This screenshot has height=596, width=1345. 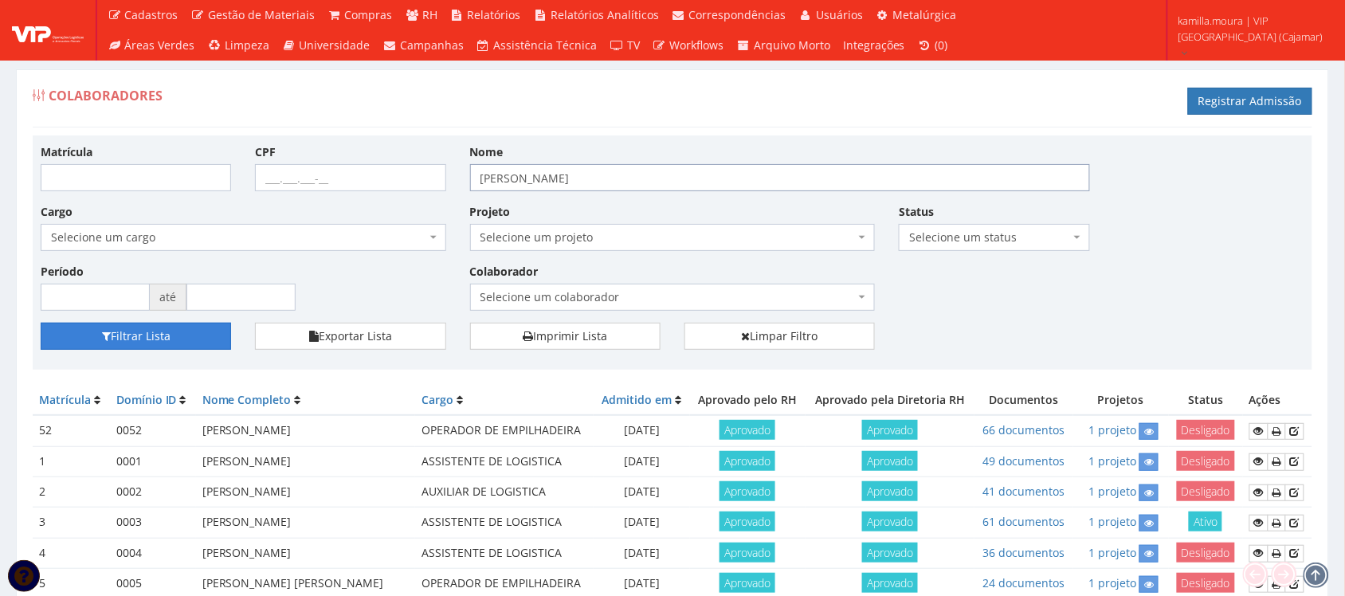 I want to click on span: Selecione um projeto, so click(x=672, y=237).